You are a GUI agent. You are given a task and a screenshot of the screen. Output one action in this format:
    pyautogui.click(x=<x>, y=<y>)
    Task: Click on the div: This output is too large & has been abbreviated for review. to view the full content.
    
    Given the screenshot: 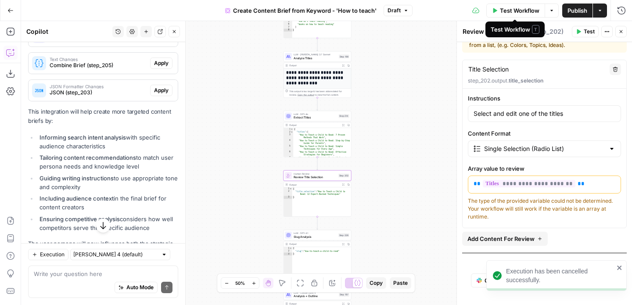 What is the action you would take?
    pyautogui.click(x=319, y=93)
    